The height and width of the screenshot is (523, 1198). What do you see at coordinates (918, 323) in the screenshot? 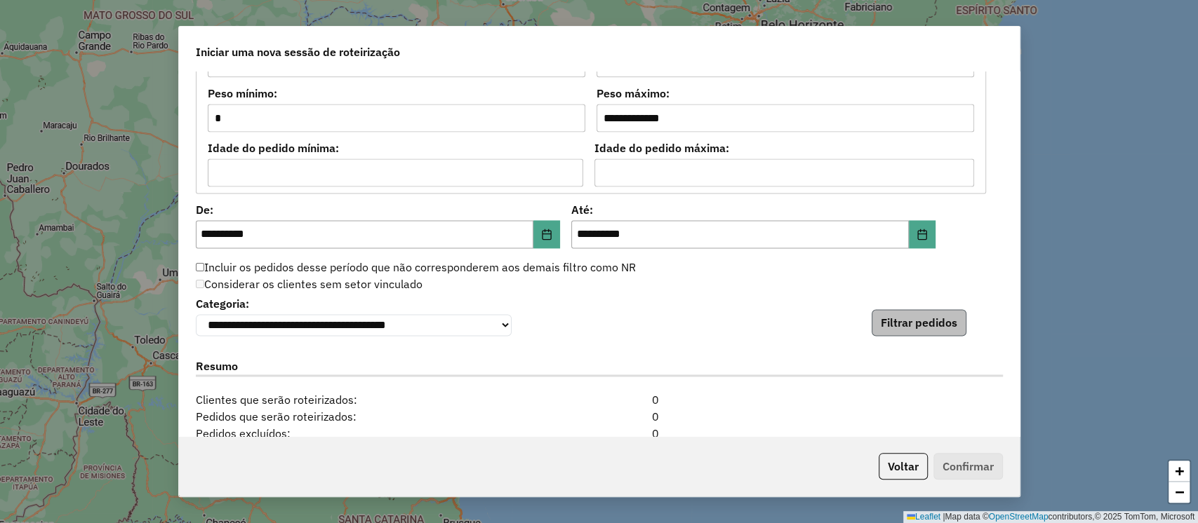
I see `button: Filtrar pedidos` at bounding box center [918, 323].